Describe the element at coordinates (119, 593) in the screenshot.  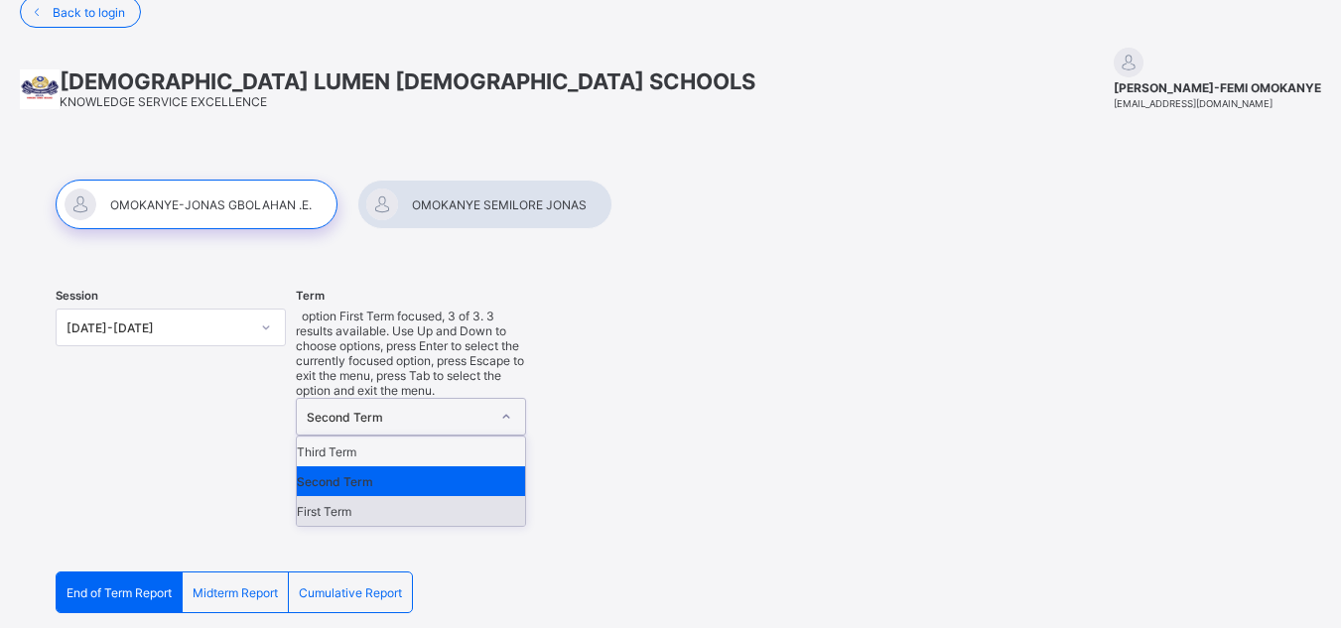
I see `span: End of Term Report` at that location.